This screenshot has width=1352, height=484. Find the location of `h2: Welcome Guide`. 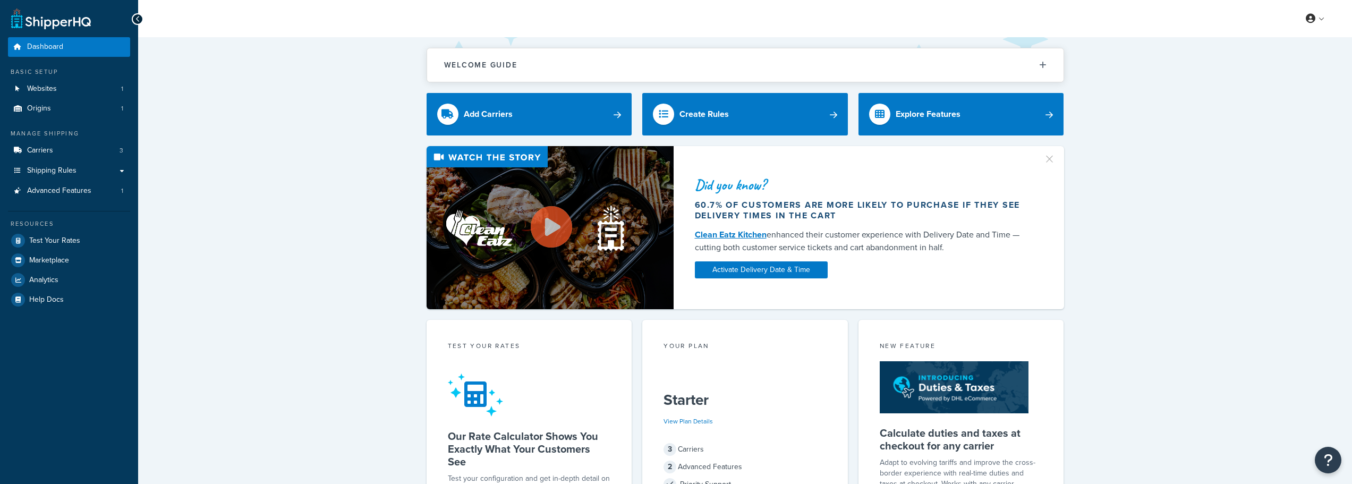

h2: Welcome Guide is located at coordinates (481, 65).